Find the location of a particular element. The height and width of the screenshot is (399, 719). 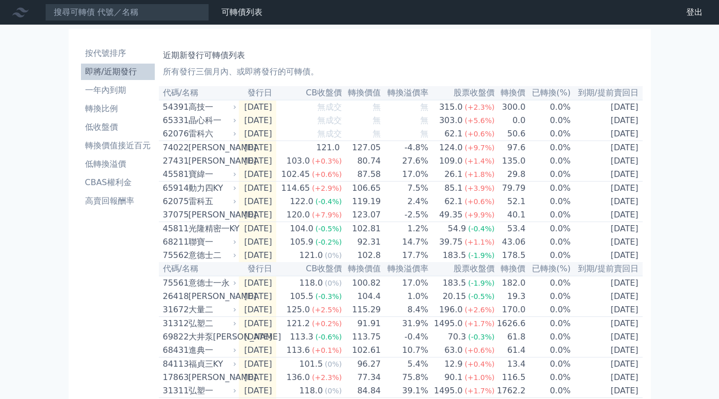

input: 搜尋可轉債 代號／名稱 is located at coordinates (127, 12).